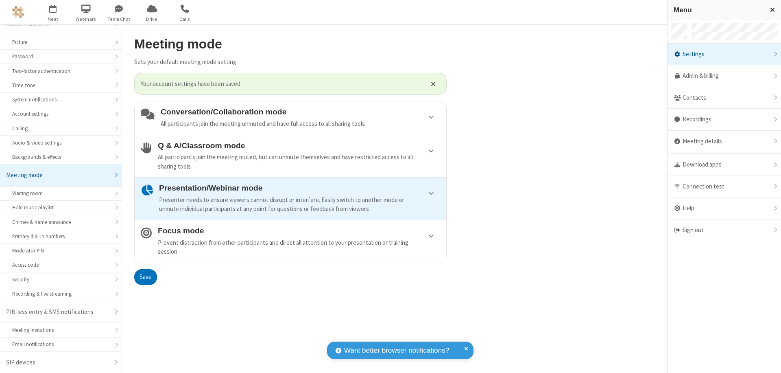 The height and width of the screenshot is (373, 781). I want to click on h4: Conversation/Collaboration mode, so click(300, 111).